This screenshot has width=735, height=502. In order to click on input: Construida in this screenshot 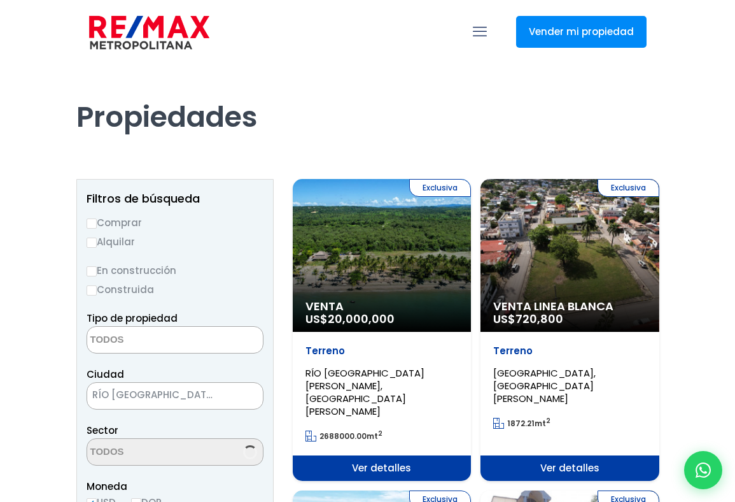, I will do `click(92, 290)`.